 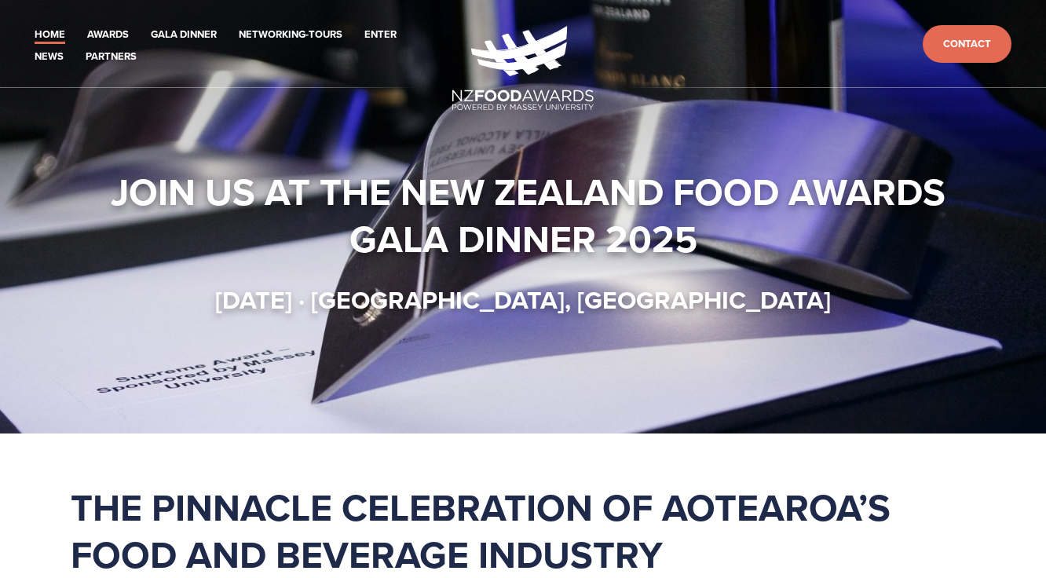 I want to click on h1: The pinnacle celebration of Aotearoa’s food and beverage industry, so click(x=523, y=531).